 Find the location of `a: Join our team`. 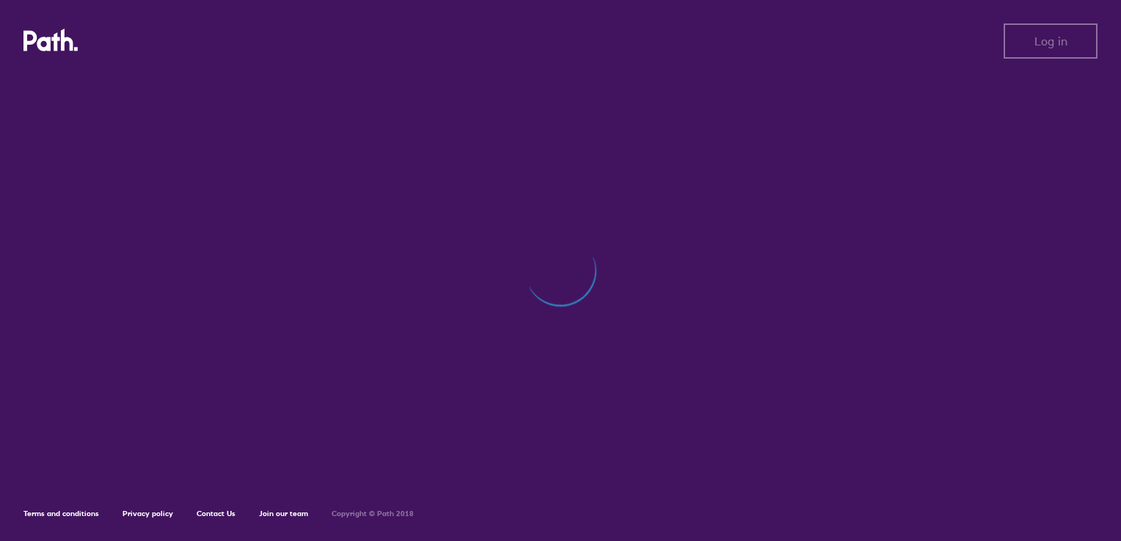

a: Join our team is located at coordinates (283, 514).